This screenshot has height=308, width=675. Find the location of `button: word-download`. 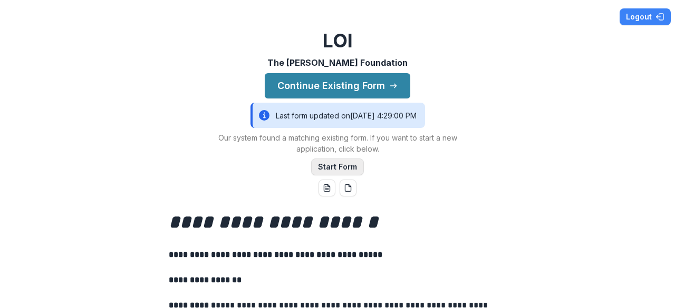

button: word-download is located at coordinates (327, 188).